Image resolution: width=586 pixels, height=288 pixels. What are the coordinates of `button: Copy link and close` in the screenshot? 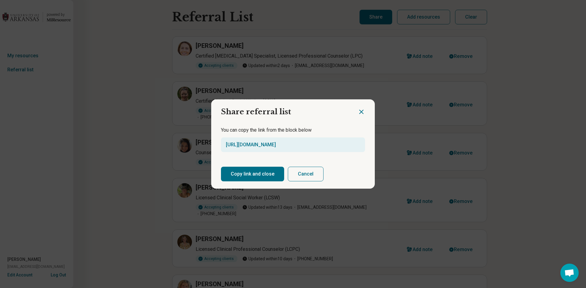 It's located at (252, 174).